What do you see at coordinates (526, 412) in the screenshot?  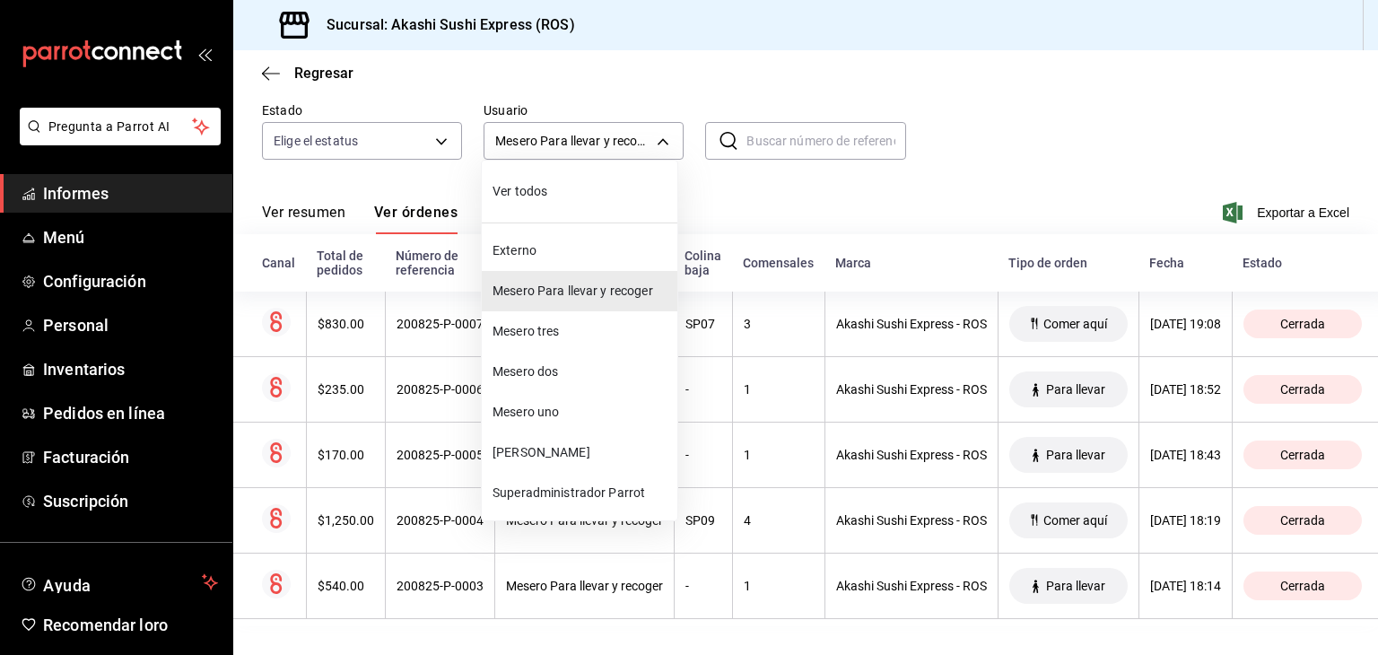 I see `font: Mesero uno` at bounding box center [526, 412].